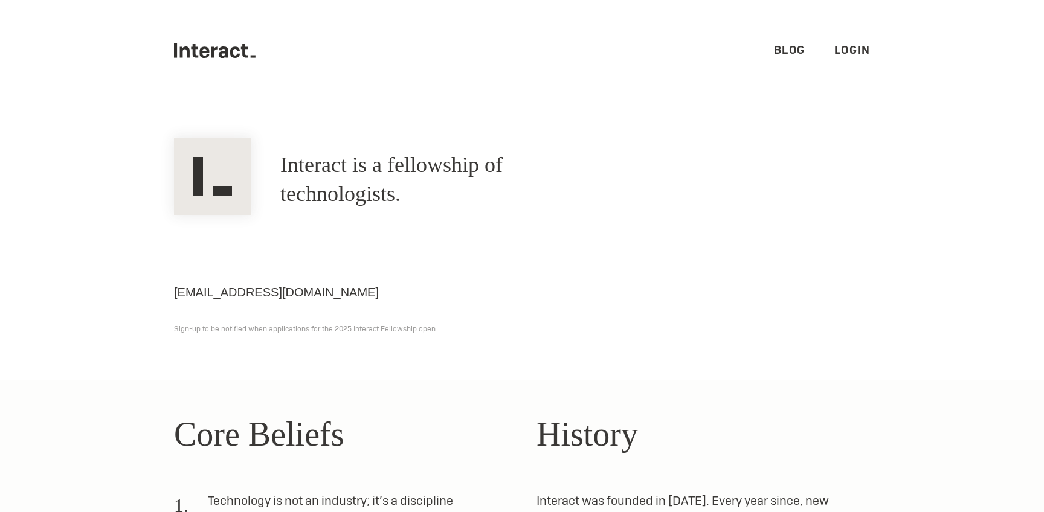 The image size is (1044, 512). Describe the element at coordinates (443, 180) in the screenshot. I see `h1: Interact is a fellowship of technologists.` at that location.